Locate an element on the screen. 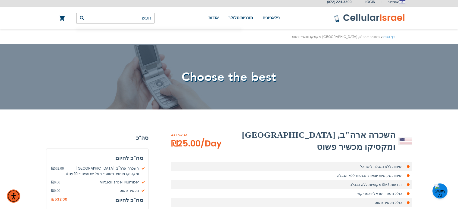 This screenshot has width=458, height=209. li: שיחות מקומיות יוצאות ונכנסות ללא הגבלה is located at coordinates (292, 176).